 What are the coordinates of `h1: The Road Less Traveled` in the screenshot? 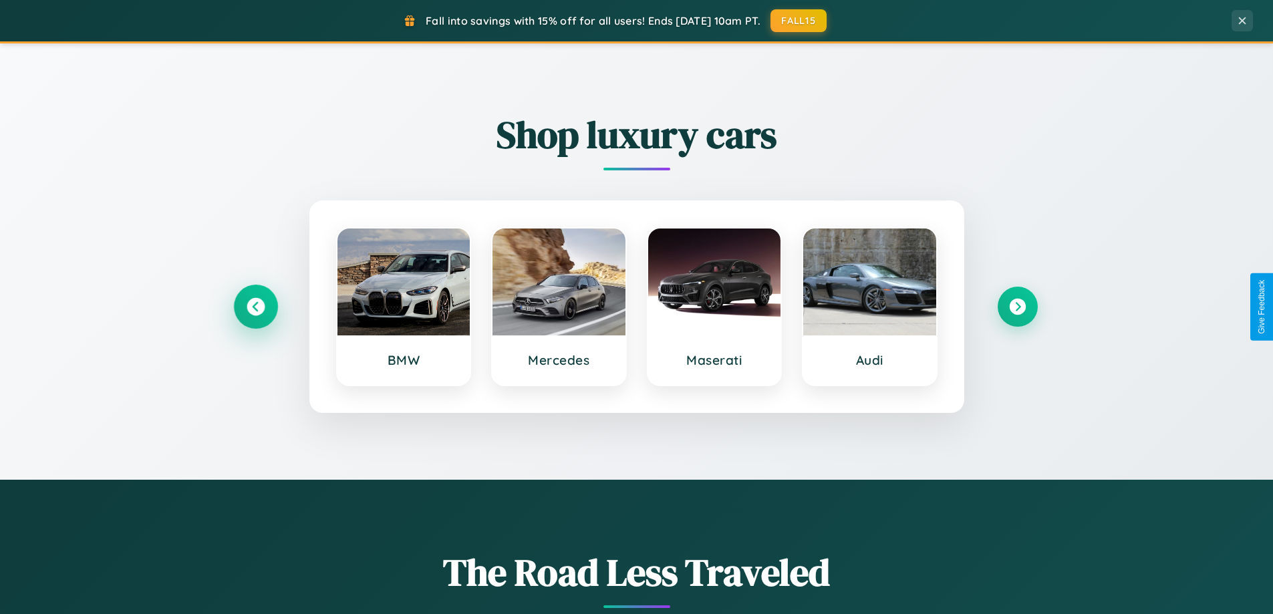 It's located at (637, 572).